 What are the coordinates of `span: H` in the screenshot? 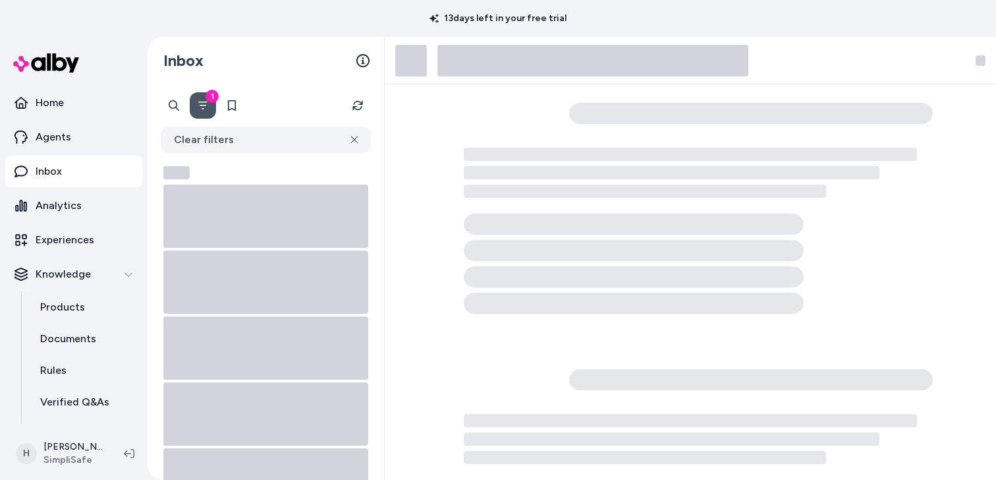 It's located at (26, 453).